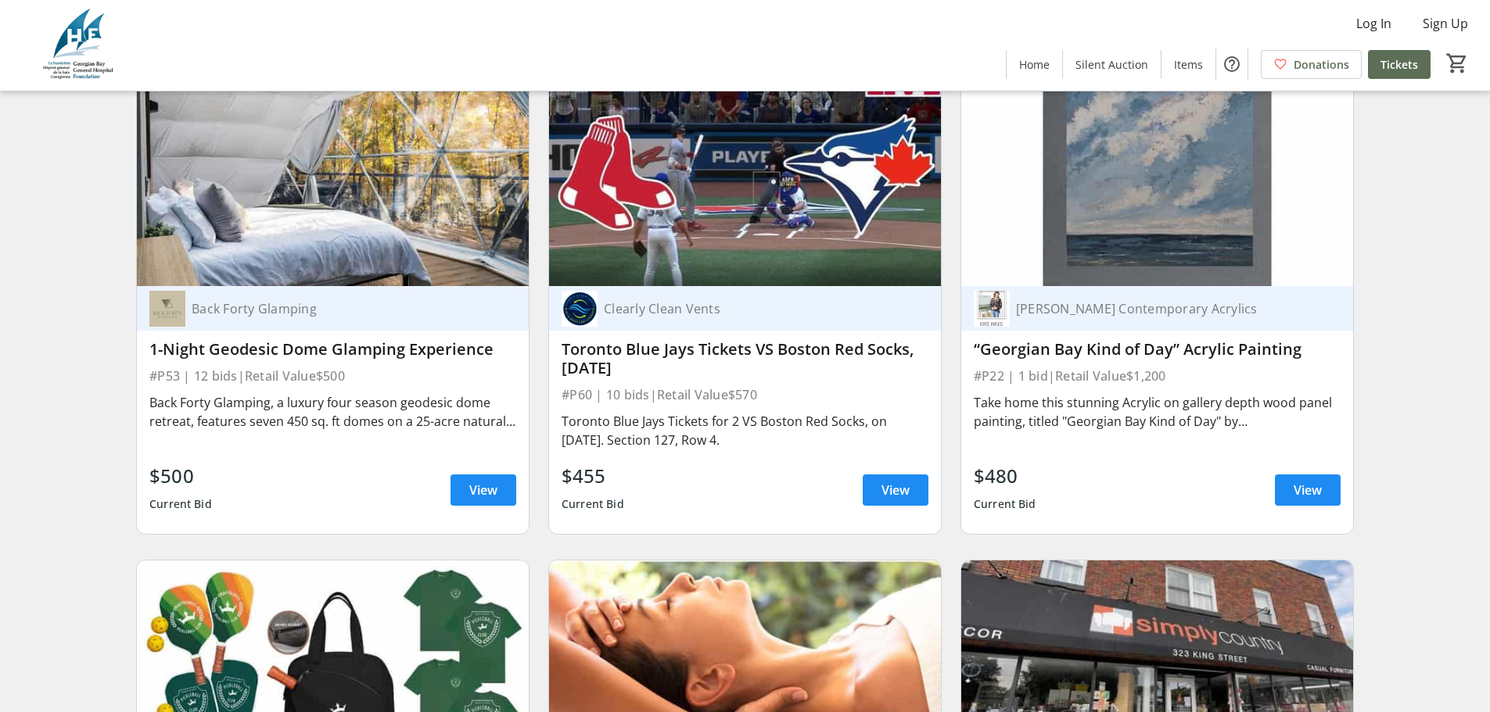 The image size is (1490, 712). I want to click on img: Georgian Bay General Hospital Foundation's Logo, so click(79, 45).